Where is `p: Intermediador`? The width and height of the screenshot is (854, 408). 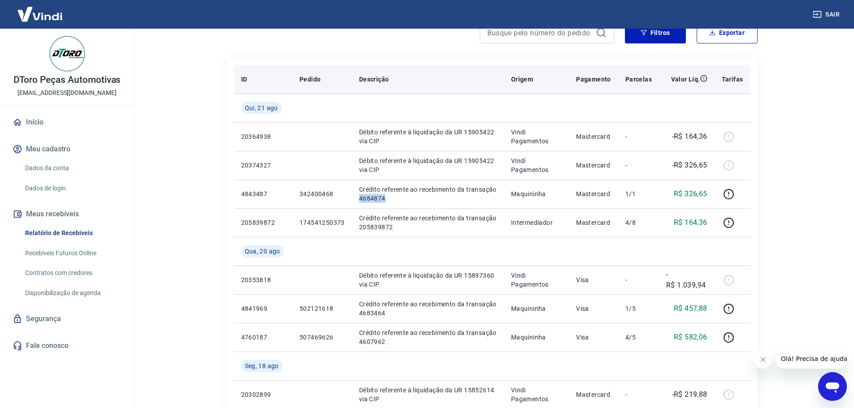
p: Intermediador is located at coordinates (536, 223).